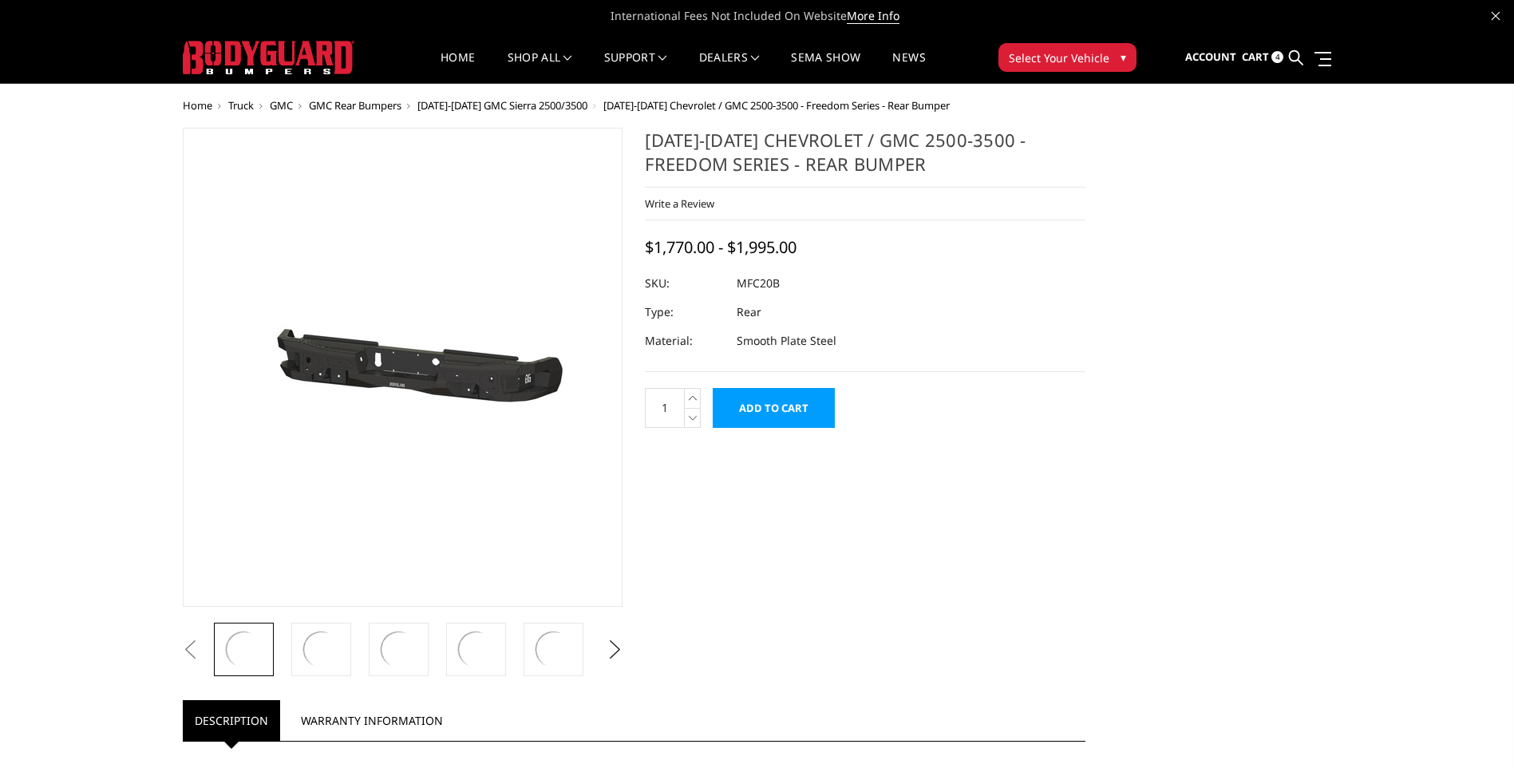 The image size is (1514, 768). What do you see at coordinates (403, 367) in the screenshot?
I see `a: 2020-2025 Chevrolet / GMC 2500-3500 - Freedom Series - Rear Bumper` at bounding box center [403, 367].